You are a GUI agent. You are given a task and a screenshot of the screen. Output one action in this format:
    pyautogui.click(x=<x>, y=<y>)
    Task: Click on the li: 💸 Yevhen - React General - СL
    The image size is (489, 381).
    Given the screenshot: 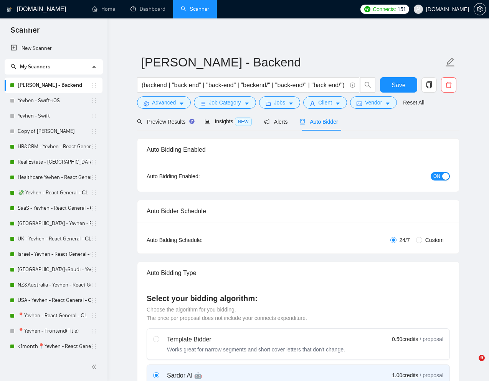 What is the action you would take?
    pyautogui.click(x=53, y=193)
    